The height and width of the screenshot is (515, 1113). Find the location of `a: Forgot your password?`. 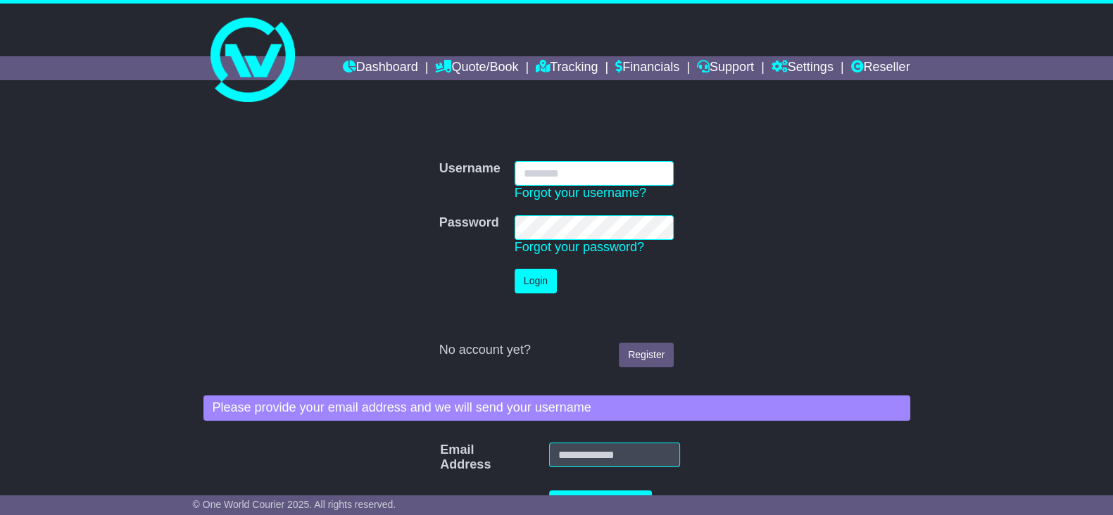

a: Forgot your password? is located at coordinates (579, 247).